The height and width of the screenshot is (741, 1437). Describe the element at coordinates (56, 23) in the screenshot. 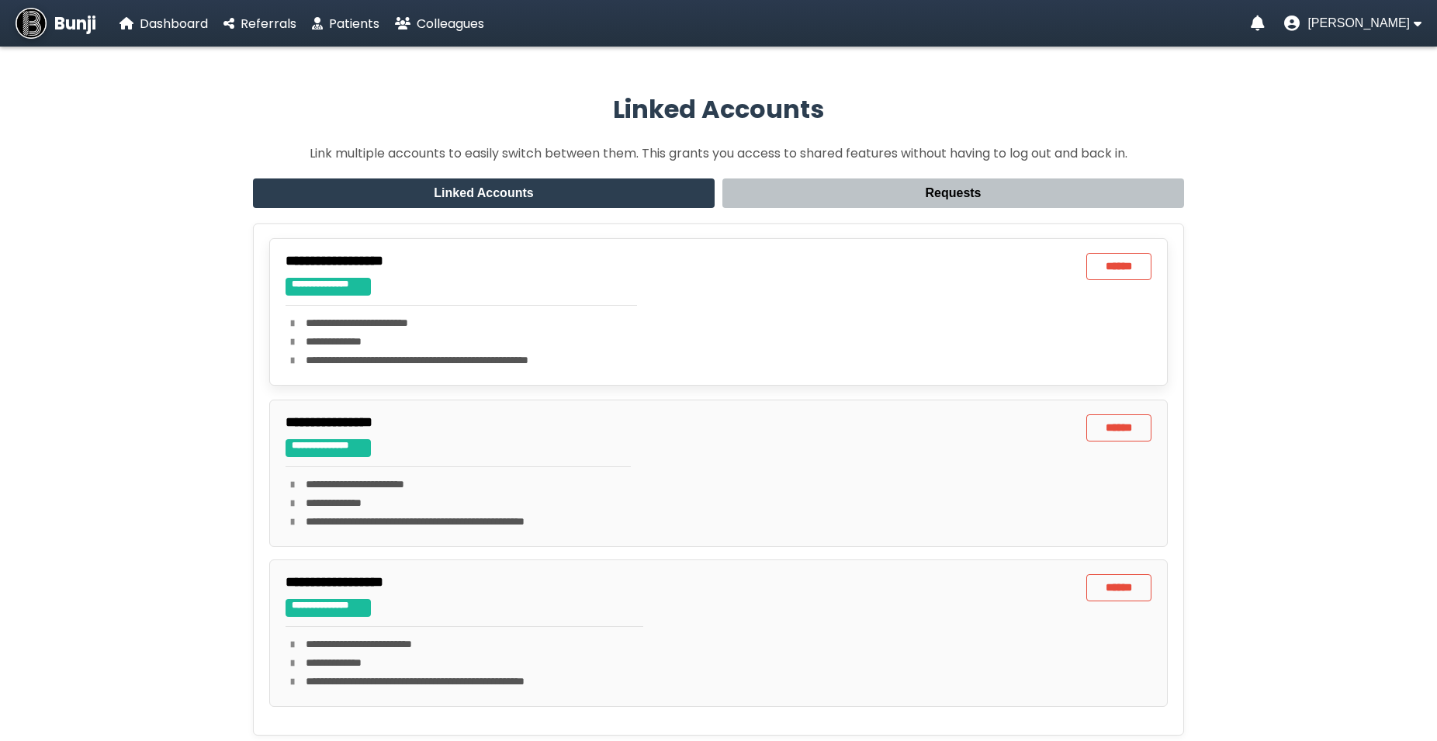

I see `a: Bunji` at that location.